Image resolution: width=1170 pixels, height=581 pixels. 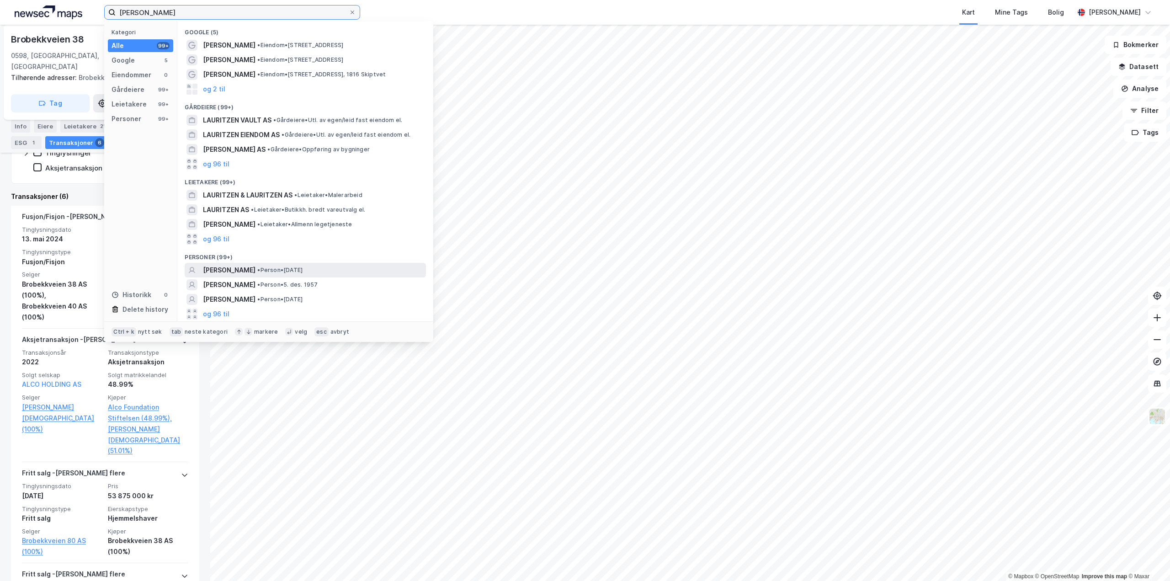 I want to click on div: Google, so click(x=123, y=60).